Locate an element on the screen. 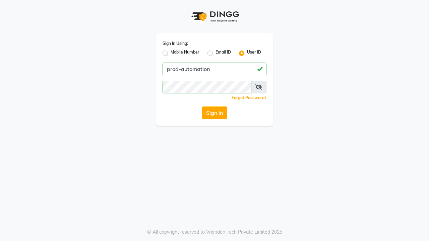 This screenshot has height=241, width=429. a: Forgot Password? is located at coordinates (249, 98).